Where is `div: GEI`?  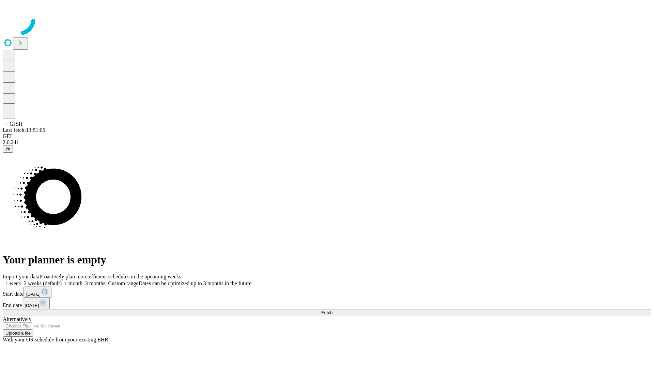
div: GEI is located at coordinates (327, 136).